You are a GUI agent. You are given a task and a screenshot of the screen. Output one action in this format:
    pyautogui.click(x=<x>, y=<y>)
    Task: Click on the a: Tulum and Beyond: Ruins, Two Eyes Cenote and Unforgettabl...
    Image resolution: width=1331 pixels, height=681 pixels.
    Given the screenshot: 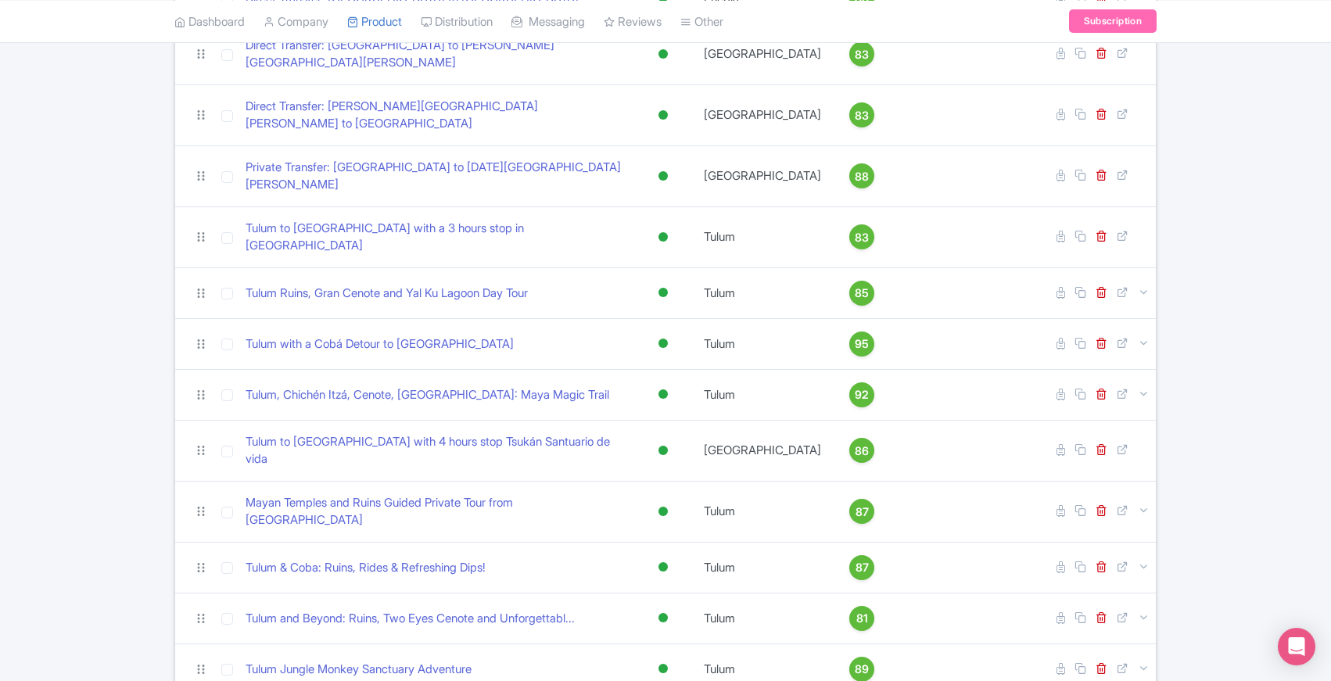 What is the action you would take?
    pyautogui.click(x=410, y=619)
    